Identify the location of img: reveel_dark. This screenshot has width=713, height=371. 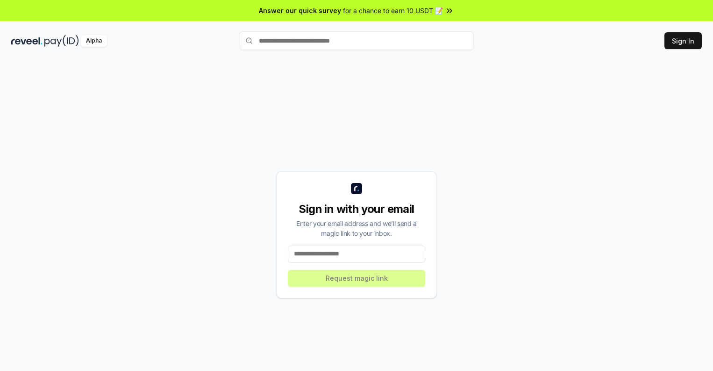
(27, 41).